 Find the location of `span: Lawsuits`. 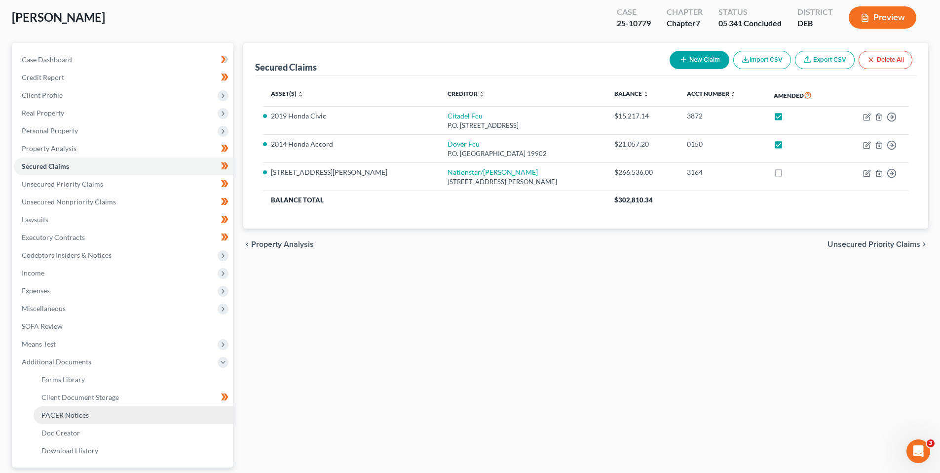

span: Lawsuits is located at coordinates (35, 219).